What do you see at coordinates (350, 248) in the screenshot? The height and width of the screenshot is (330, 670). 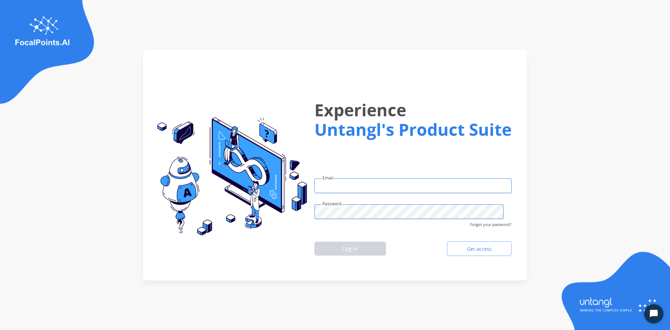 I see `button: Log In` at bounding box center [350, 248].